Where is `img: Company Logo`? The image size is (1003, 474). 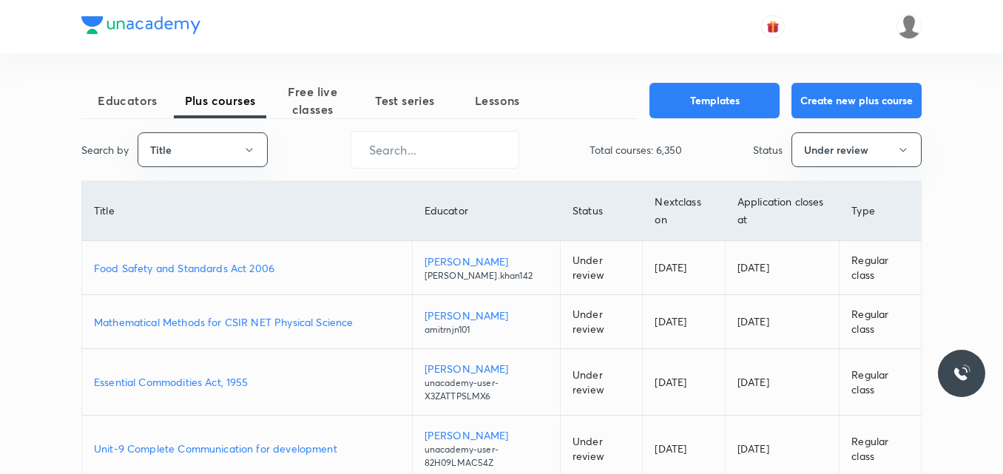 img: Company Logo is located at coordinates (141, 25).